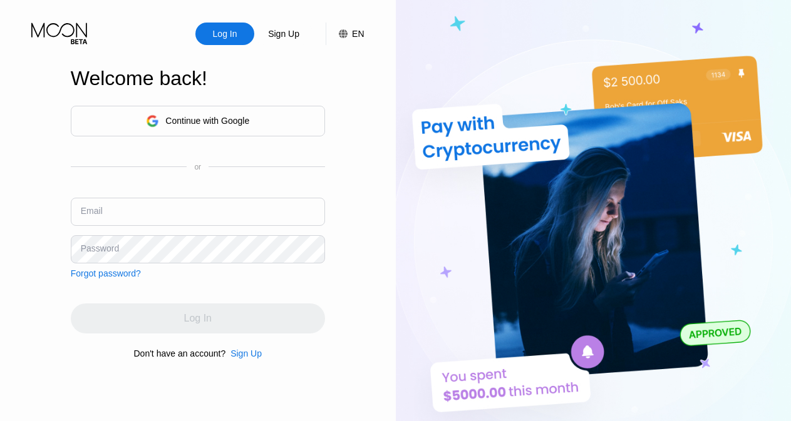  Describe the element at coordinates (100, 249) in the screenshot. I see `div: Password` at that location.